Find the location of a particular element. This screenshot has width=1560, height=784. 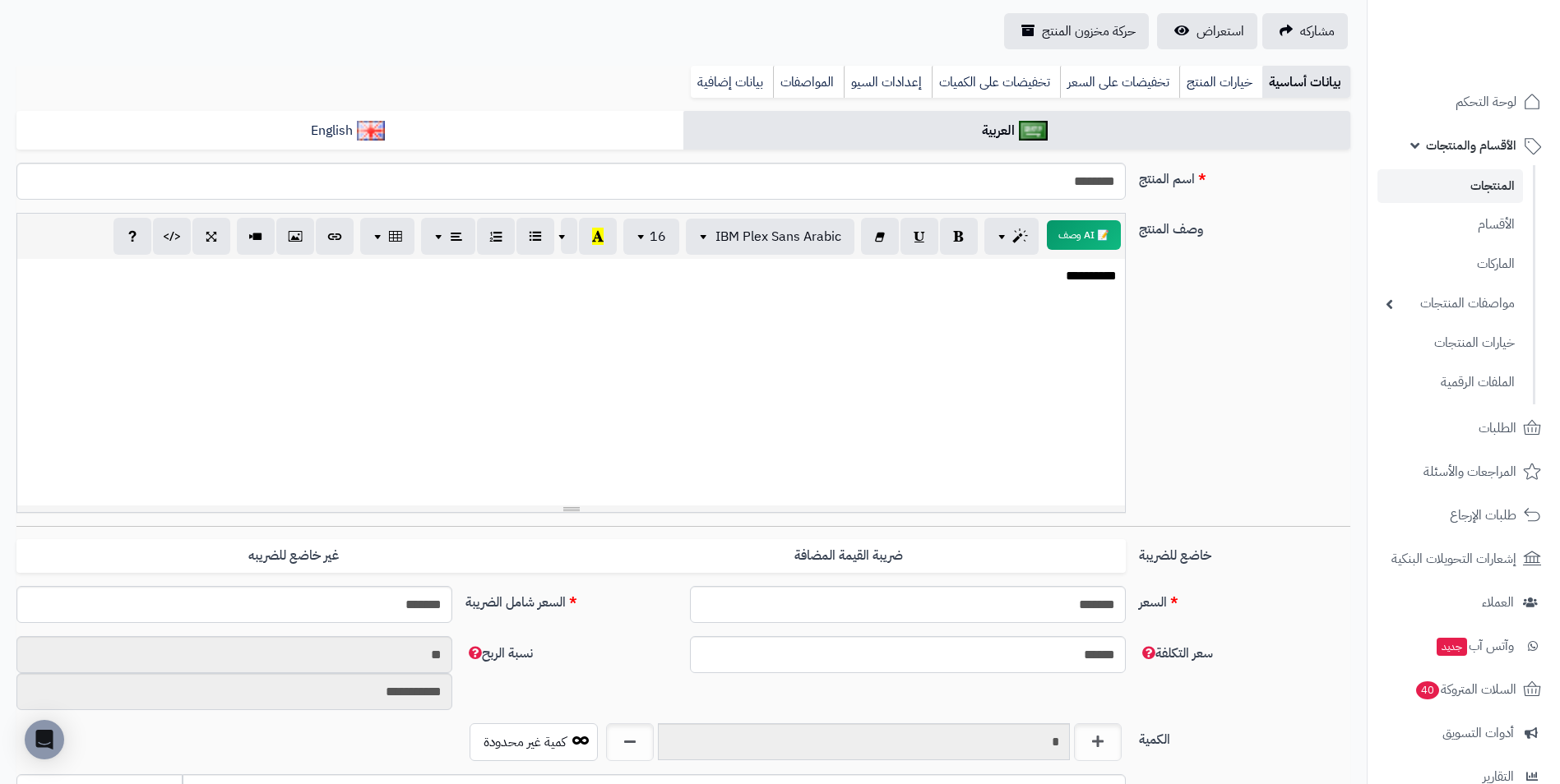

a: مواصفات المنتجات is located at coordinates (1450, 304).